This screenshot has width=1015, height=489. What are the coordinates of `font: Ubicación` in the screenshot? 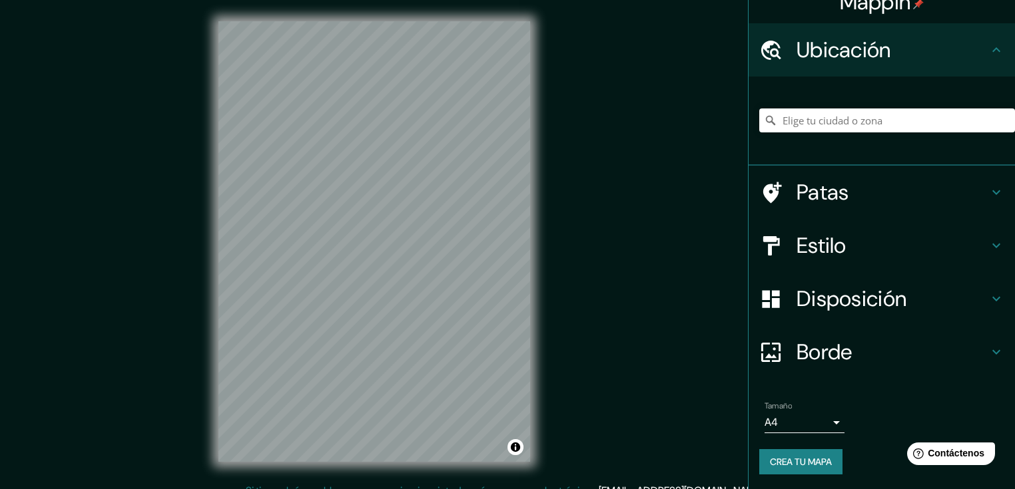 It's located at (844, 50).